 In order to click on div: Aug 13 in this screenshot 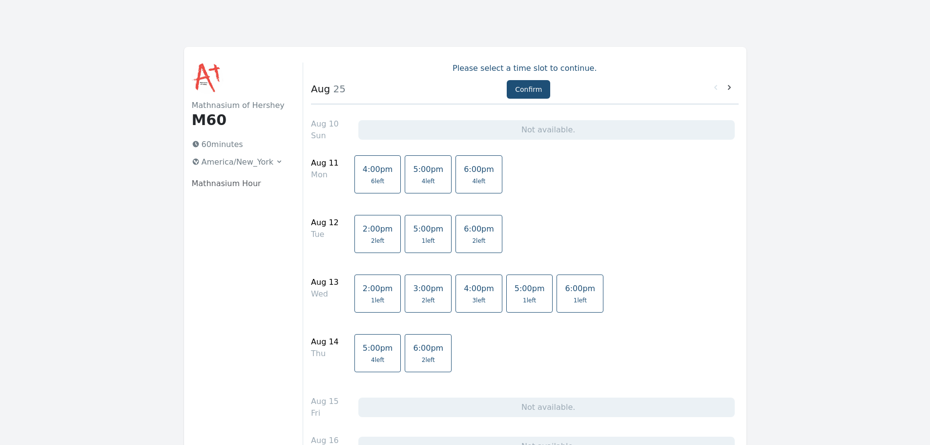, I will do `click(325, 282)`.